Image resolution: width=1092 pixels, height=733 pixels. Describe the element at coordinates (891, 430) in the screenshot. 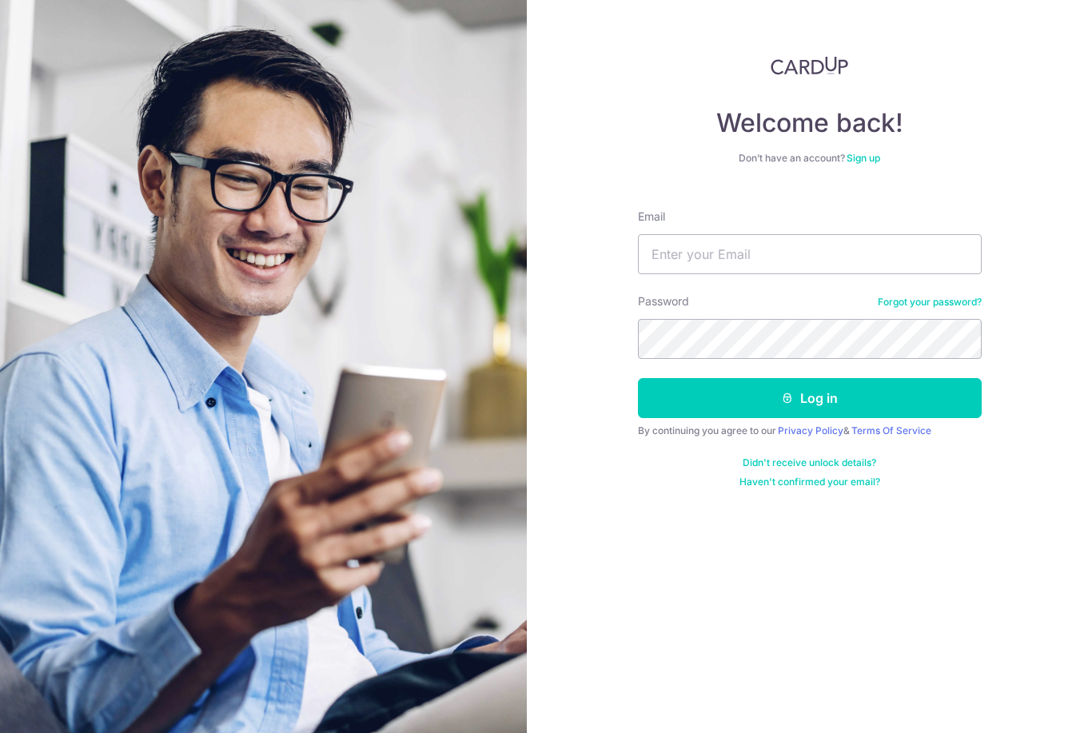

I see `a: Terms Of Service` at that location.